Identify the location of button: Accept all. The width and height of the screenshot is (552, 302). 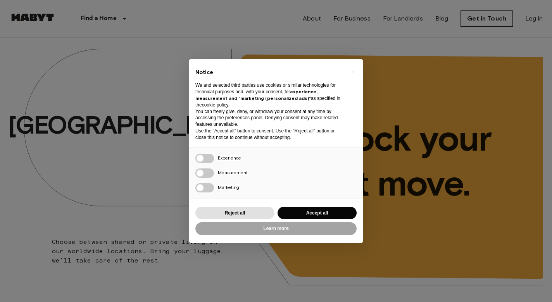
(317, 213).